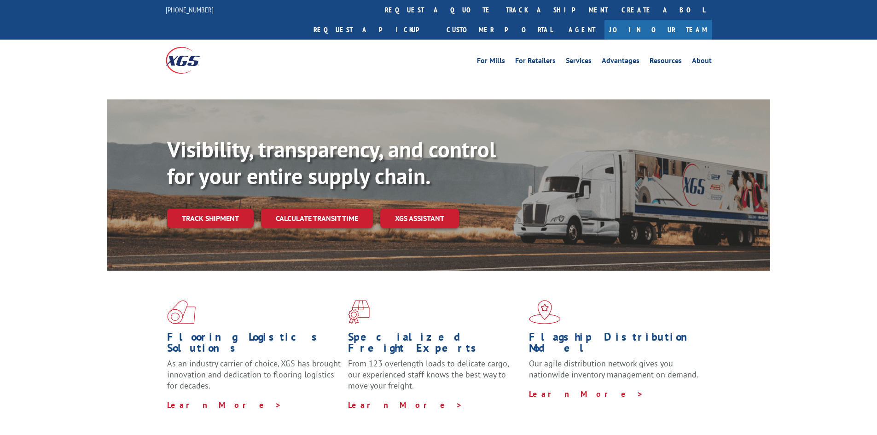 The height and width of the screenshot is (435, 877). Describe the element at coordinates (181, 312) in the screenshot. I see `img: xgs-icon-total-supply-chain-intelligence-red` at that location.